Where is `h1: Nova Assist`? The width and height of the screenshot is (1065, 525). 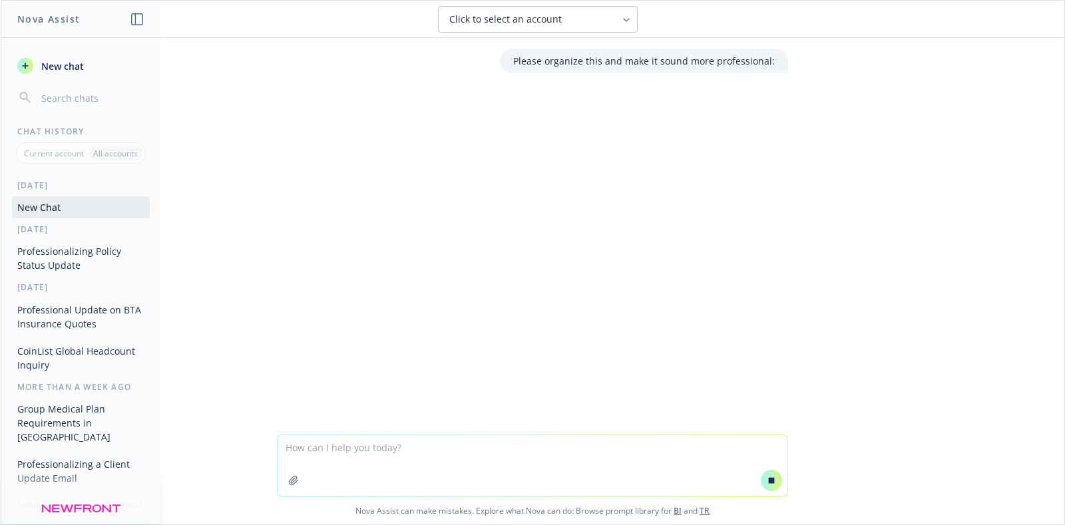 h1: Nova Assist is located at coordinates (49, 19).